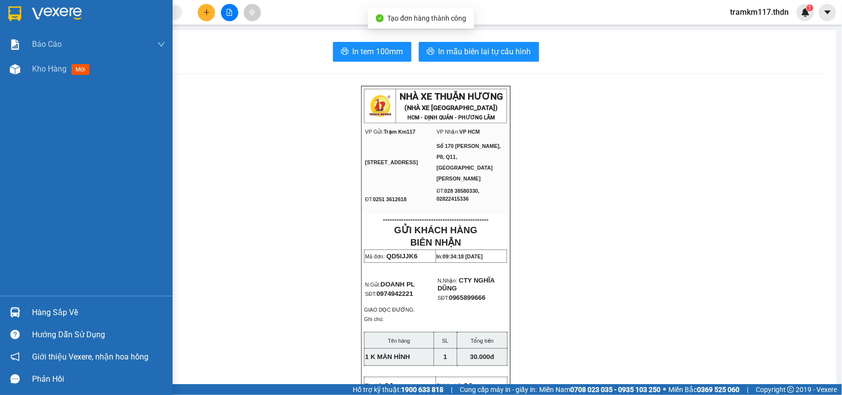 This screenshot has width=842, height=395. Describe the element at coordinates (447, 281) in the screenshot. I see `span: N.Nhận:` at that location.